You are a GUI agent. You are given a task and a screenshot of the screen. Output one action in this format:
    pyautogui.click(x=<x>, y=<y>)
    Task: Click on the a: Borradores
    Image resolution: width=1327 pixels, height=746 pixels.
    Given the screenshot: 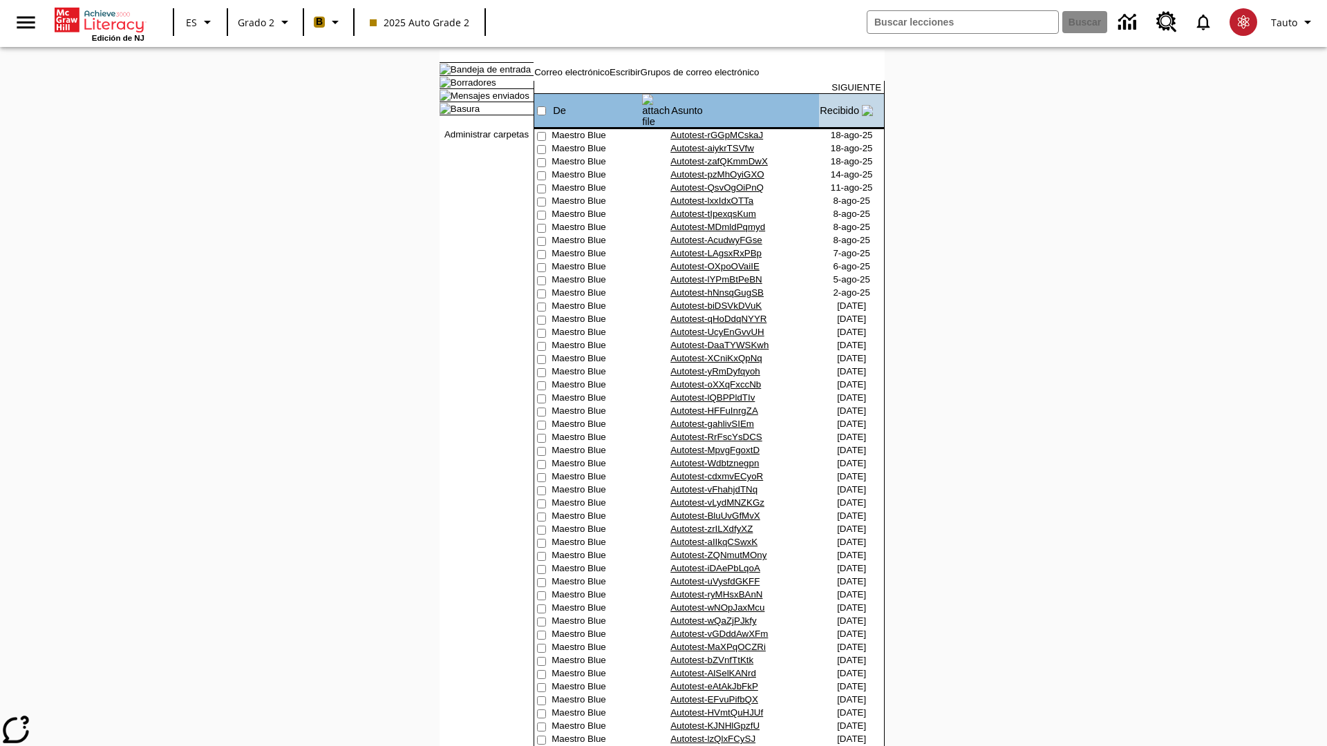 What is the action you would take?
    pyautogui.click(x=473, y=82)
    